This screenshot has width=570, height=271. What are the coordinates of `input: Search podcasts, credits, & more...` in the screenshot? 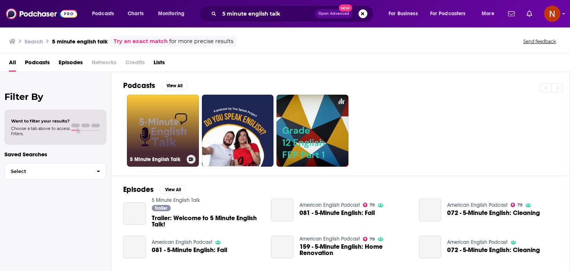 It's located at (267, 14).